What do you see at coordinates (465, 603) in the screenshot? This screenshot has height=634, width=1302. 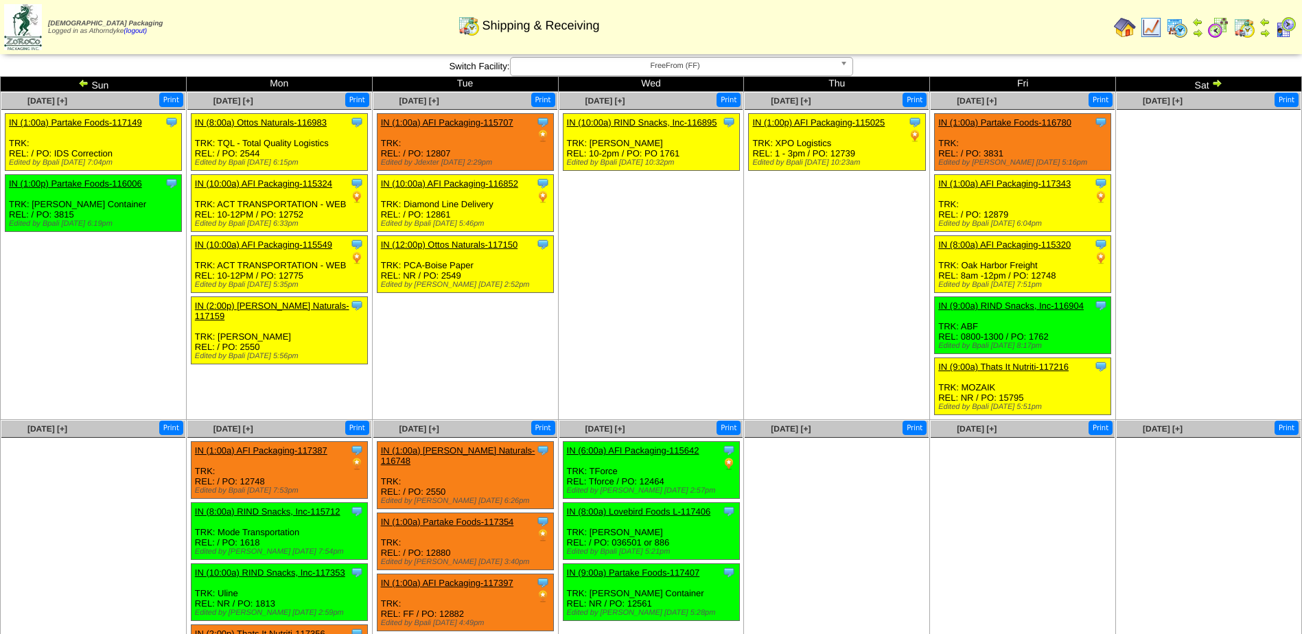 I see `div: TRK: REL: FF / PO: 12882` at bounding box center [465, 603].